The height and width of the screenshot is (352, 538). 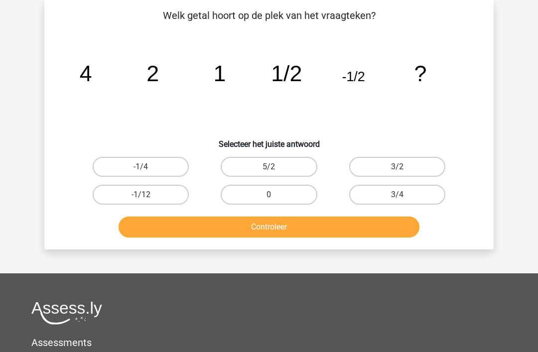 What do you see at coordinates (141, 167) in the screenshot?
I see `label: -1/4` at bounding box center [141, 167].